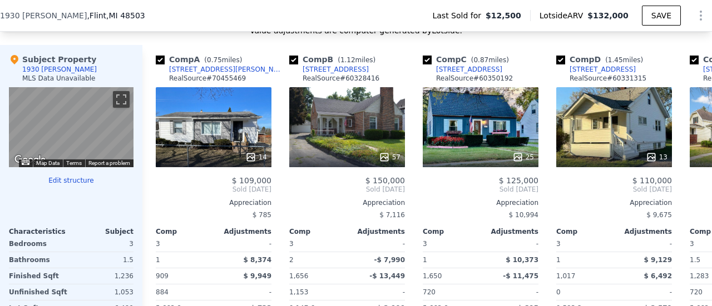  I want to click on span: $132,000, so click(608, 16).